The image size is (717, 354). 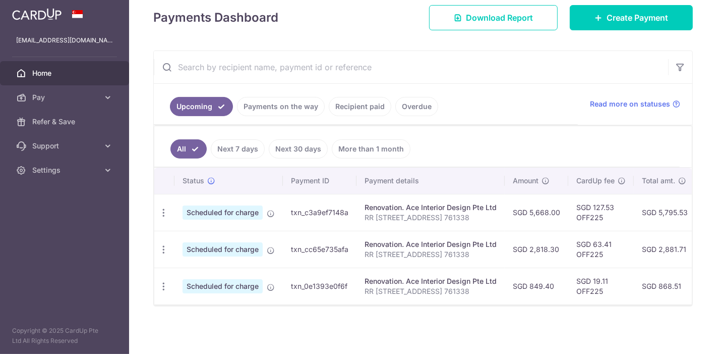 What do you see at coordinates (201, 106) in the screenshot?
I see `a: Upcoming` at bounding box center [201, 106].